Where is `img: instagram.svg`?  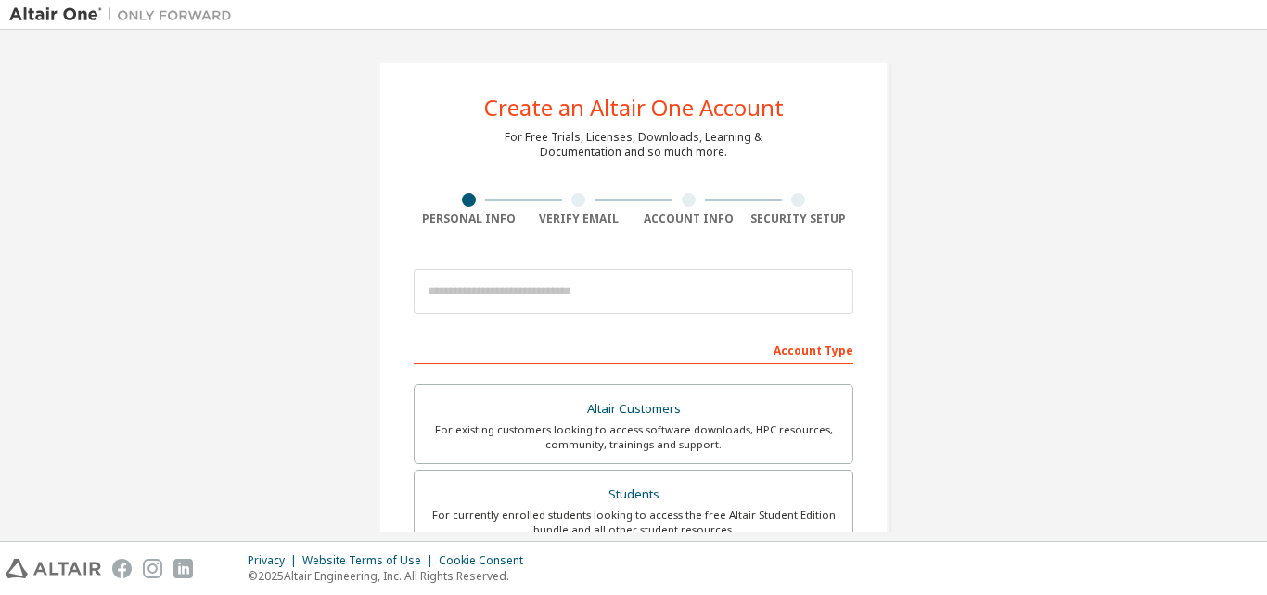
img: instagram.svg is located at coordinates (152, 568).